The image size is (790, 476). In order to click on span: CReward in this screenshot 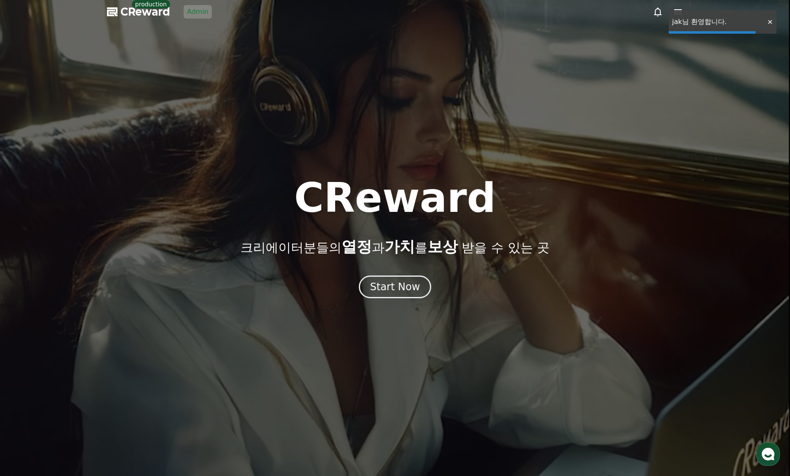, I will do `click(145, 12)`.